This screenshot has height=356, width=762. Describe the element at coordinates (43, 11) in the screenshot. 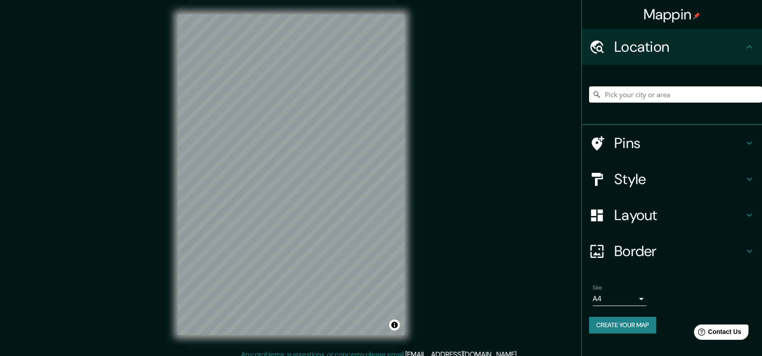

I see `span: Contact Us` at that location.